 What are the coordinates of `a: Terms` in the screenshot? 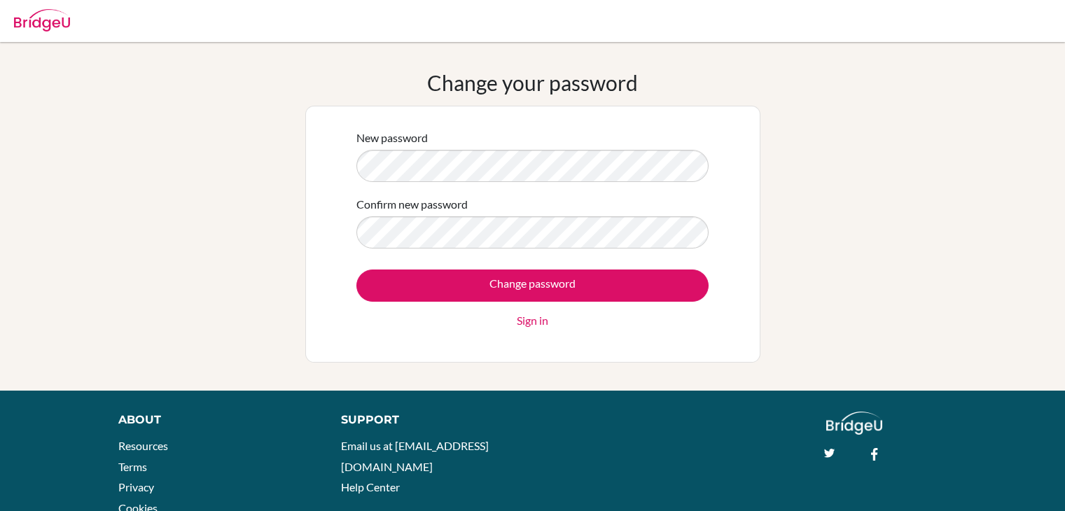 It's located at (132, 466).